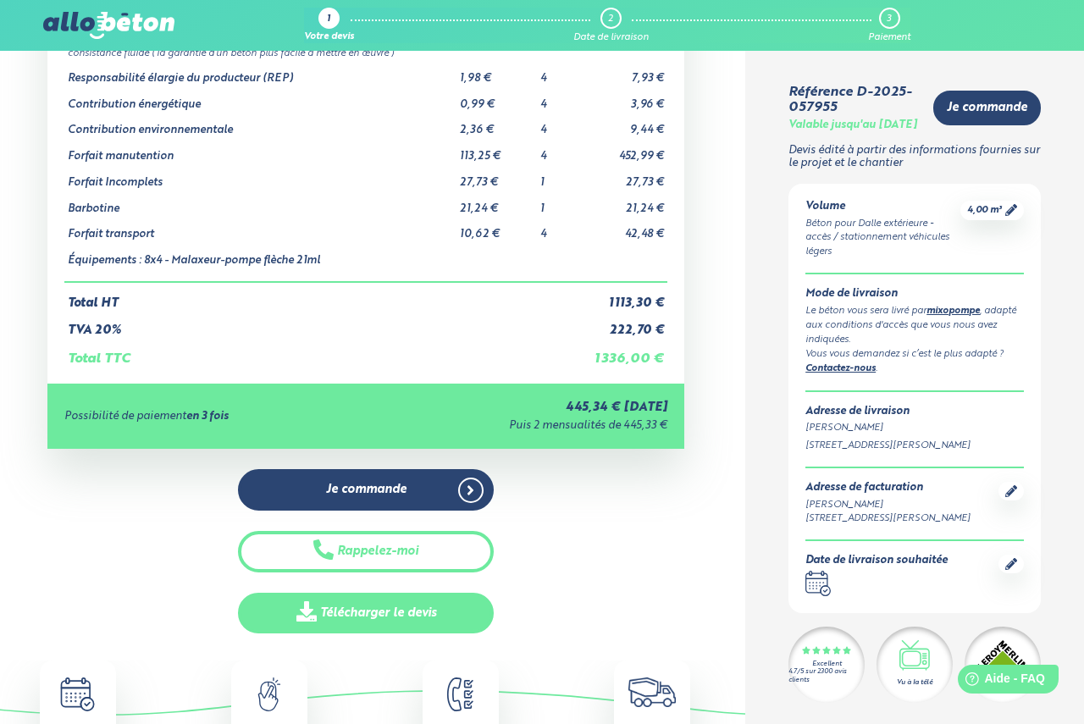  Describe the element at coordinates (520, 426) in the screenshot. I see `div: Puis 2 mensualités de 445,33 €` at that location.